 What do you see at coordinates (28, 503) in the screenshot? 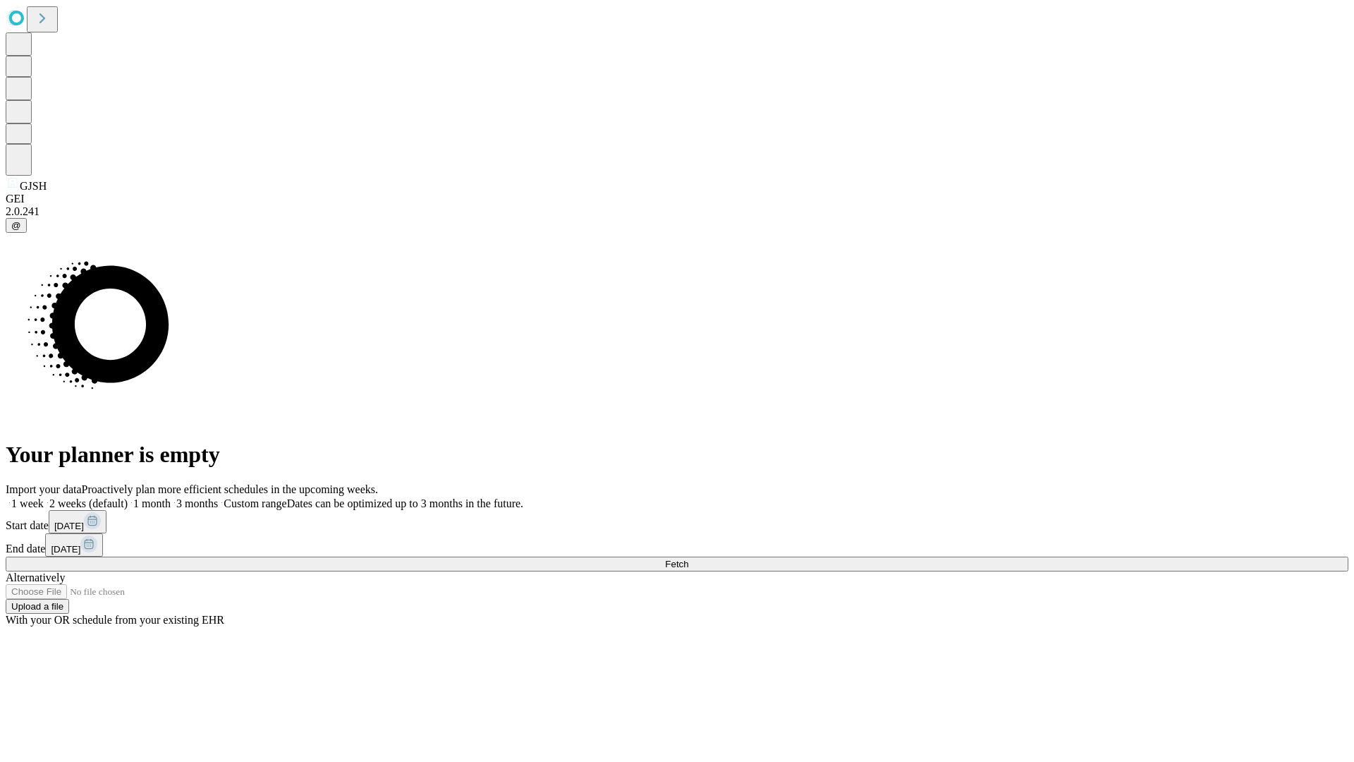
I see `span: 1 week` at bounding box center [28, 503].